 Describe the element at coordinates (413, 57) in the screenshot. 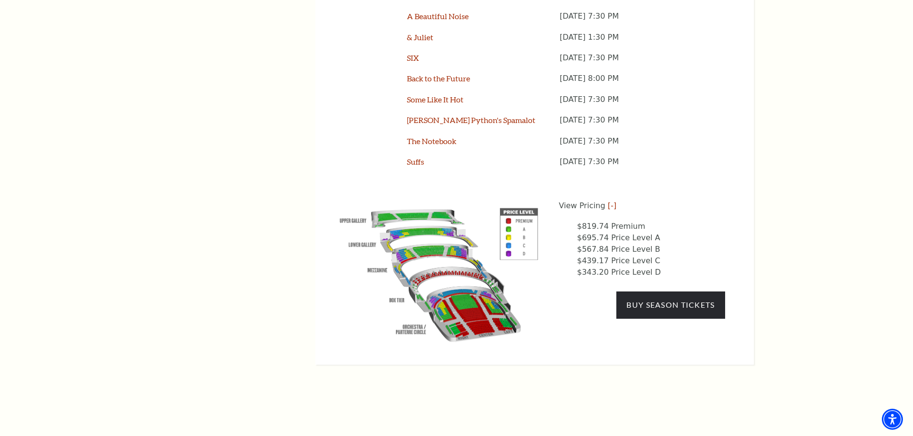

I see `a: SIX` at that location.